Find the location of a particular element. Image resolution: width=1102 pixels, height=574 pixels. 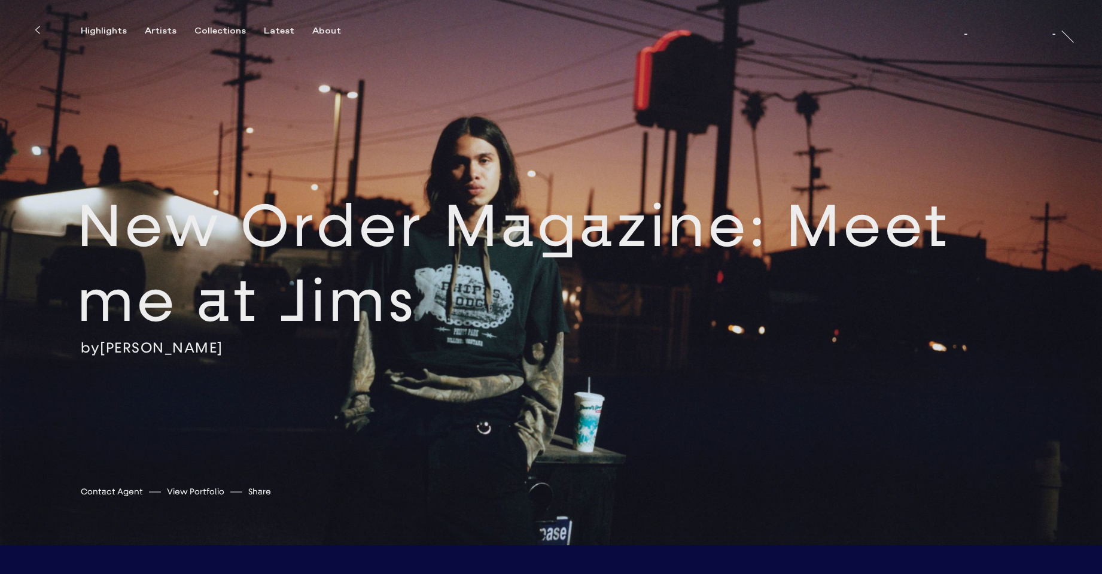

h2: New Order Magazine: Meet me at Jims is located at coordinates (590, 264).